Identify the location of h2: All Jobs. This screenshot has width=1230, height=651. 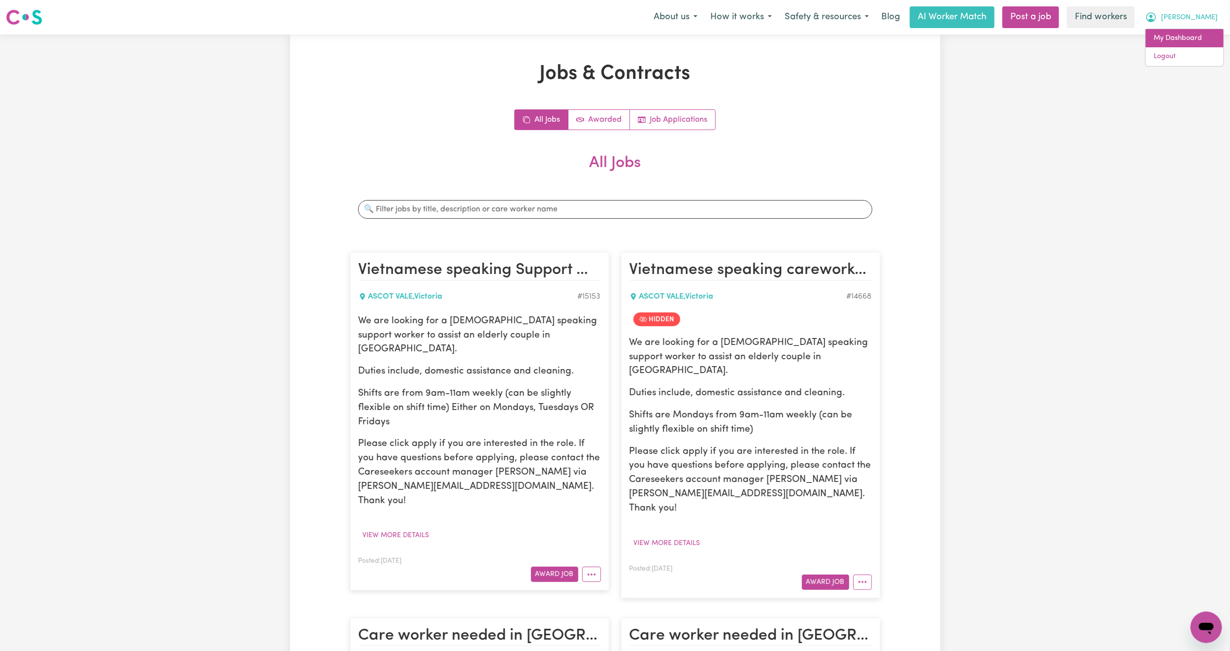
(615, 171).